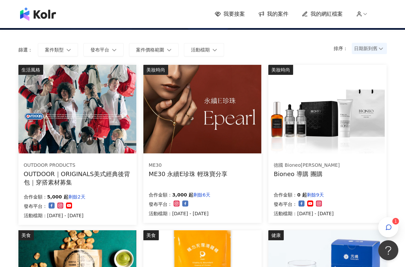 The height and width of the screenshot is (267, 405). Describe the element at coordinates (276, 236) in the screenshot. I see `div: 健康` at that location.